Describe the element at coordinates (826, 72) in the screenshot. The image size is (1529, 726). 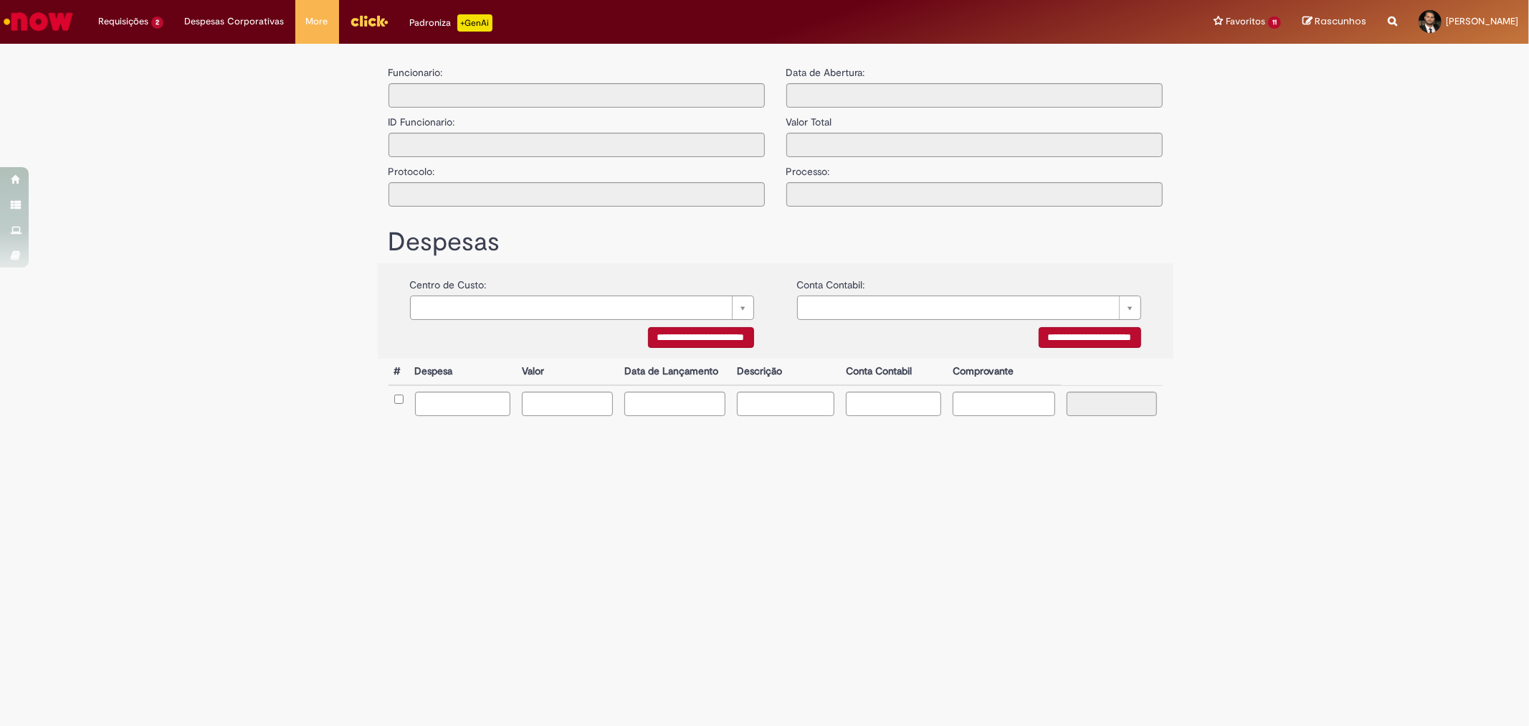
I see `label: Data de Abertura:` at that location.